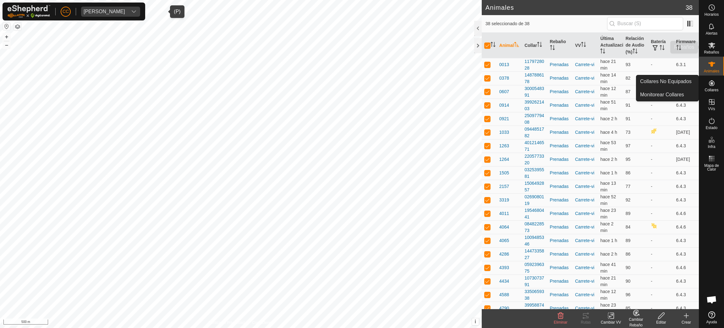 The width and height of the screenshot is (724, 328). I want to click on div: 3992621403, so click(535, 105).